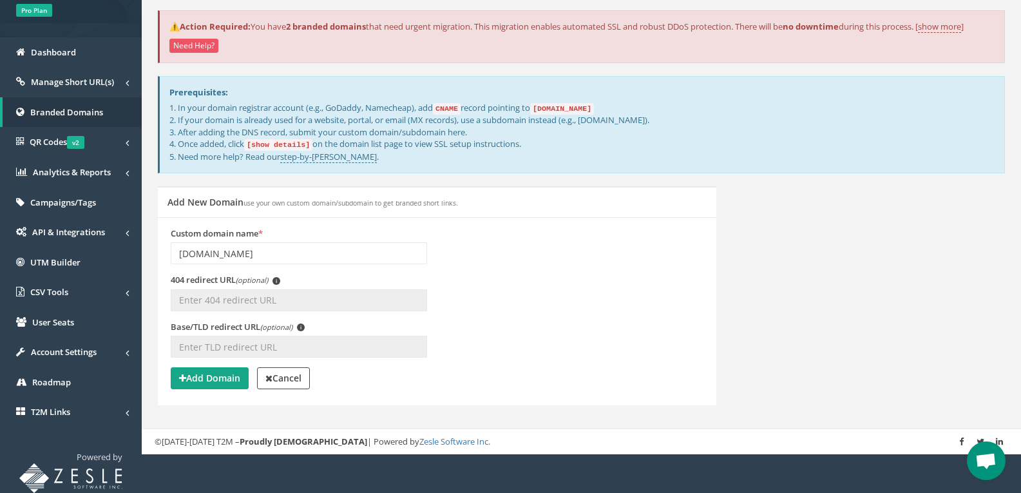 This screenshot has height=493, width=1021. What do you see at coordinates (326, 26) in the screenshot?
I see `strong: 2 branded domains` at bounding box center [326, 26].